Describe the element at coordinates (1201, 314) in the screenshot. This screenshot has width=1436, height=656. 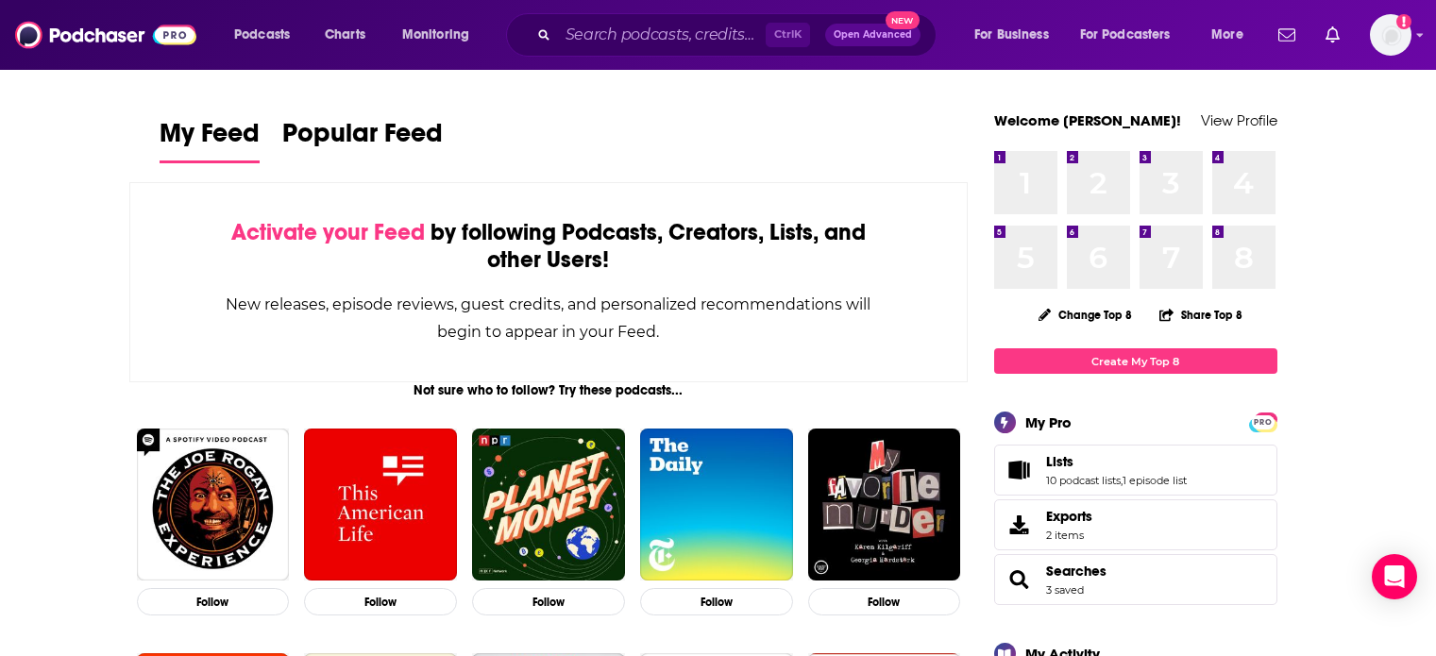
I see `button: Share Top 8` at that location.